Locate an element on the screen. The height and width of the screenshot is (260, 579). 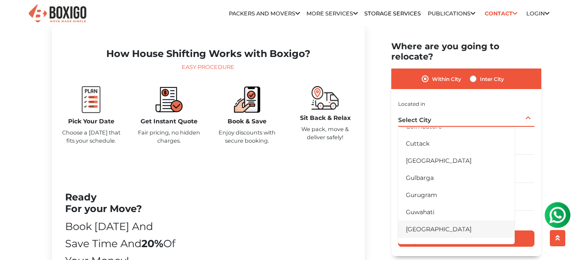
h5: Sit Back & Relax is located at coordinates (325, 118).